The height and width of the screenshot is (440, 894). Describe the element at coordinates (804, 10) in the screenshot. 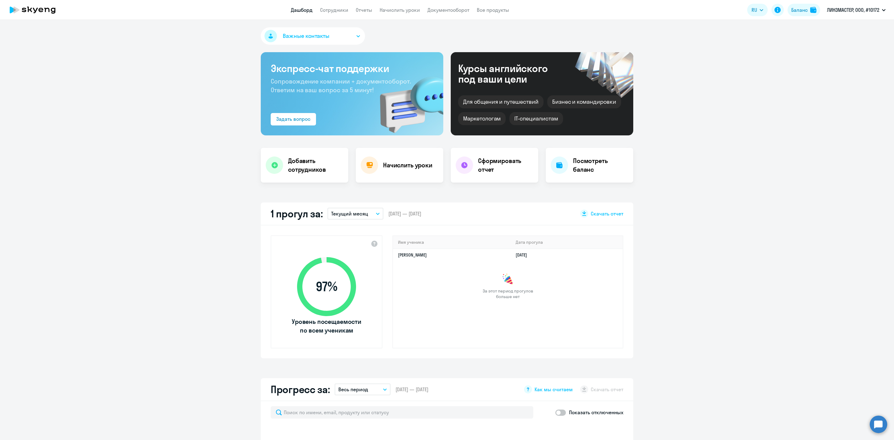

I see `a: Балансbalance` at that location.